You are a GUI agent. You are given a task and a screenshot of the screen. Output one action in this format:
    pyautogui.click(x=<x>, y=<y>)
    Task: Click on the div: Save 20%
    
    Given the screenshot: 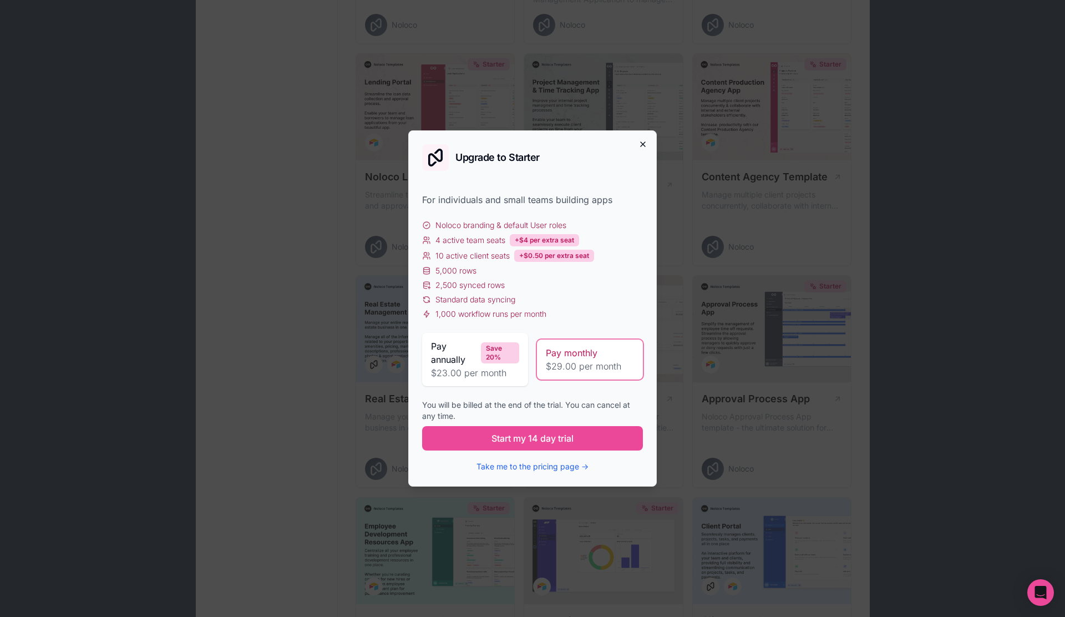 What is the action you would take?
    pyautogui.click(x=500, y=353)
    